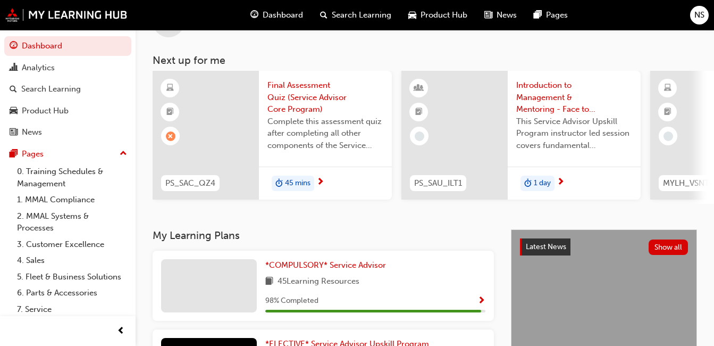 The width and height of the screenshot is (714, 346). I want to click on a: news-iconNews, so click(501, 15).